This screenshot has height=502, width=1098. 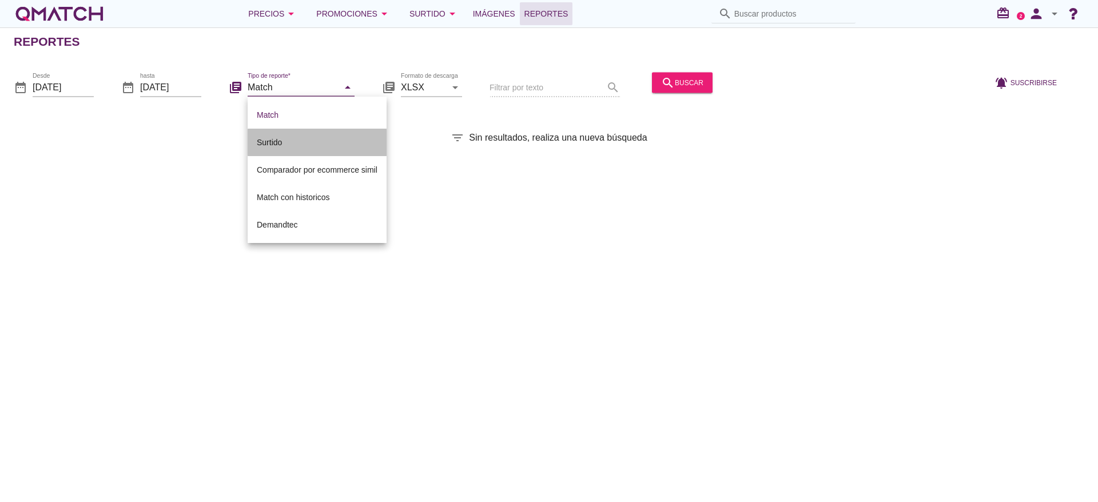 I want to click on a: 2, so click(x=1021, y=16).